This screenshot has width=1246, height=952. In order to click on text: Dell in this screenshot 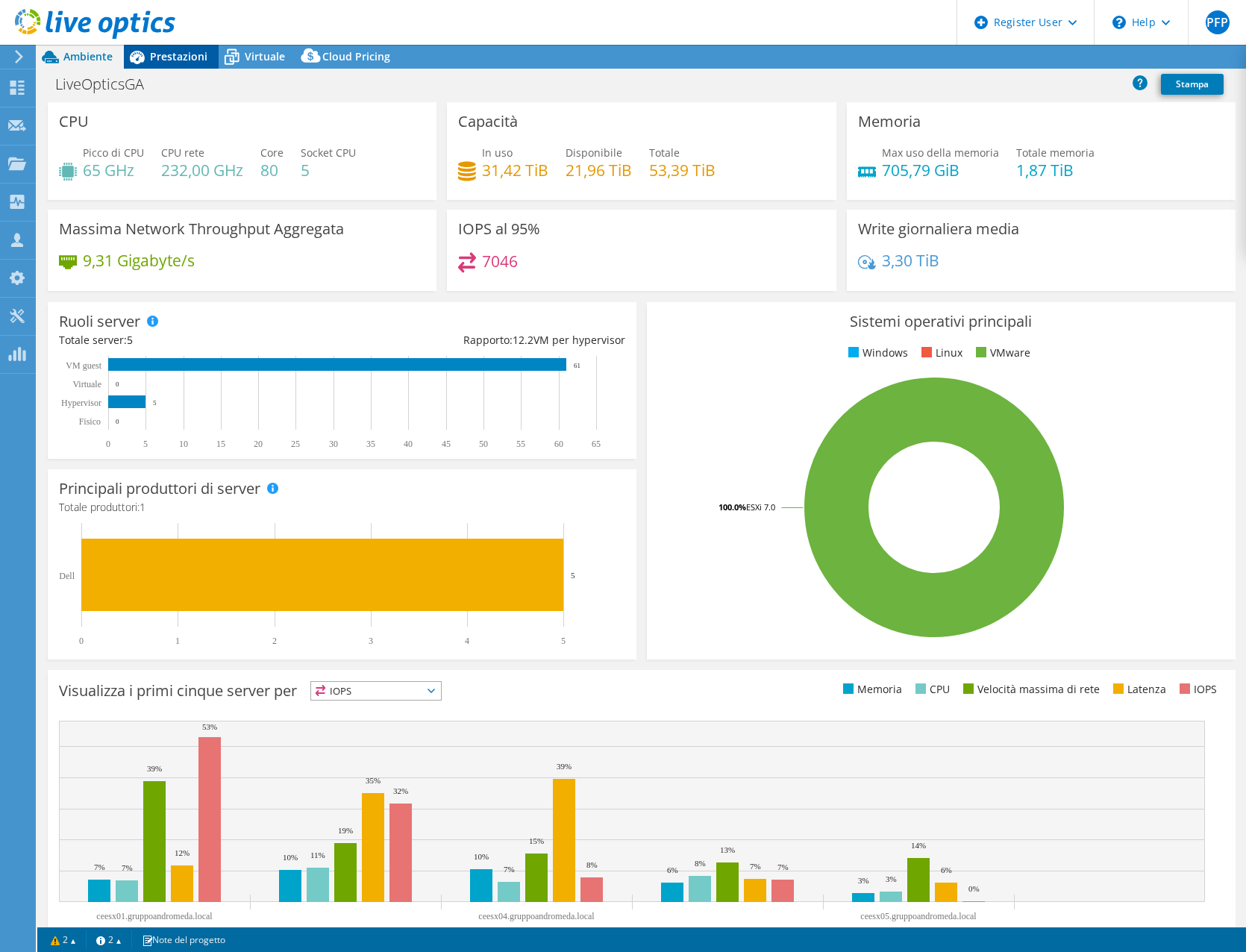, I will do `click(67, 576)`.